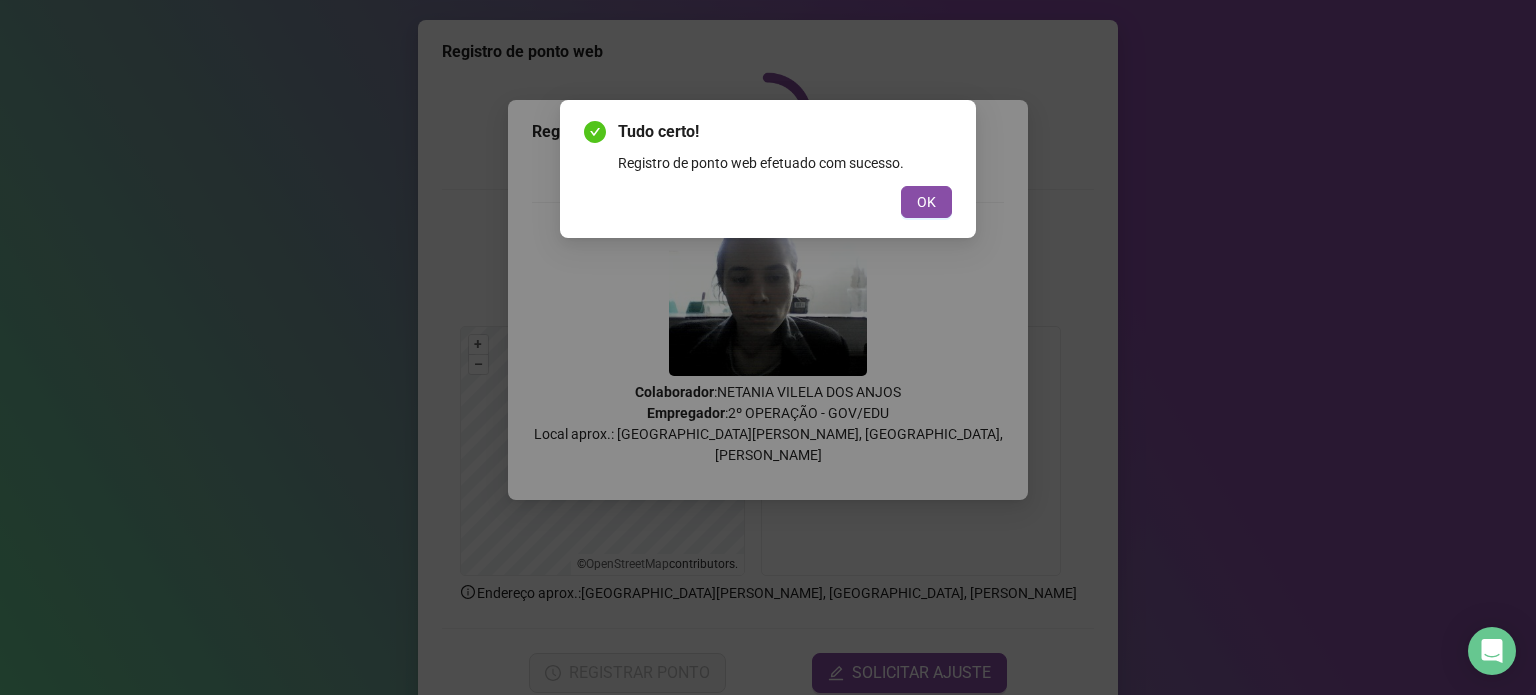 The image size is (1536, 695). I want to click on div: Open Intercom Messenger, so click(1492, 651).